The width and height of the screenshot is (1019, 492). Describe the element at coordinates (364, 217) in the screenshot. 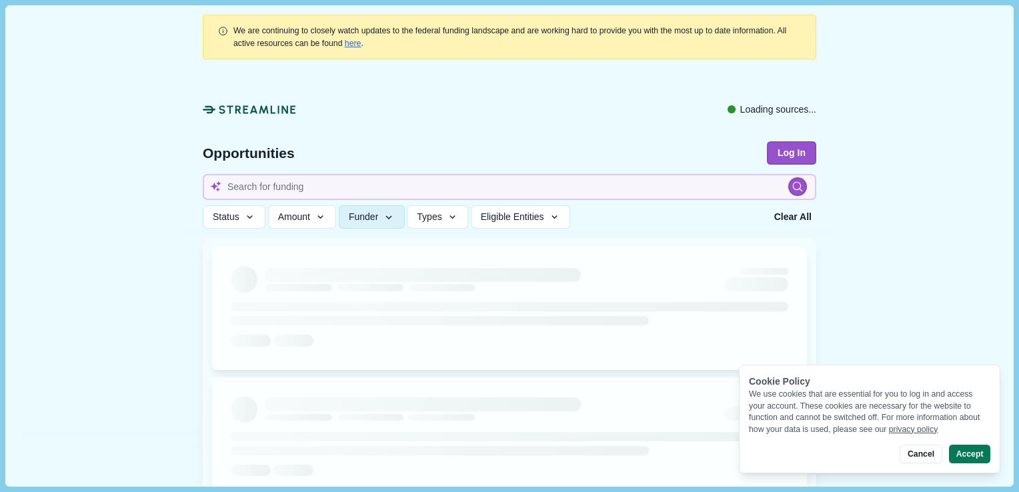

I see `span: Funder` at that location.